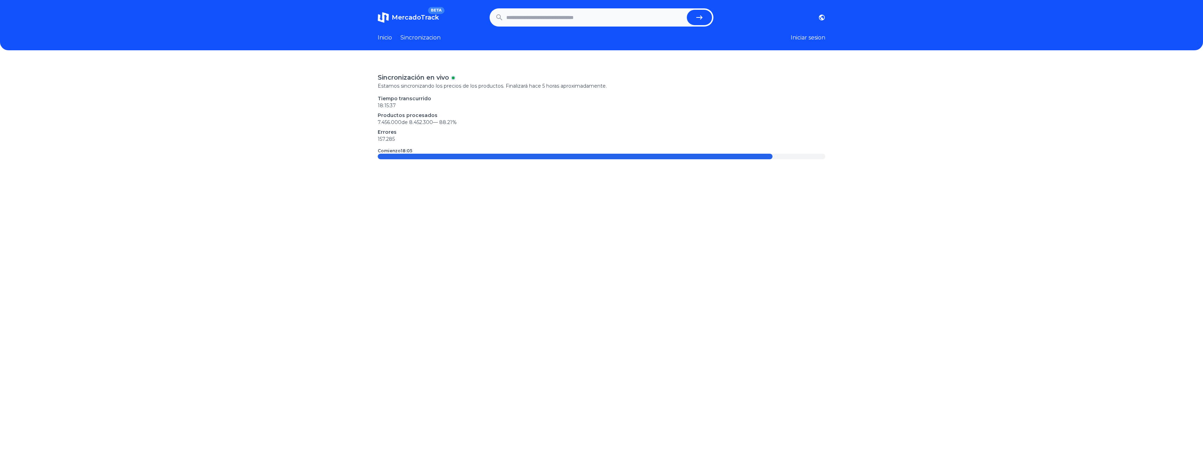 The height and width of the screenshot is (467, 1203). I want to click on p: Comienzo, so click(395, 151).